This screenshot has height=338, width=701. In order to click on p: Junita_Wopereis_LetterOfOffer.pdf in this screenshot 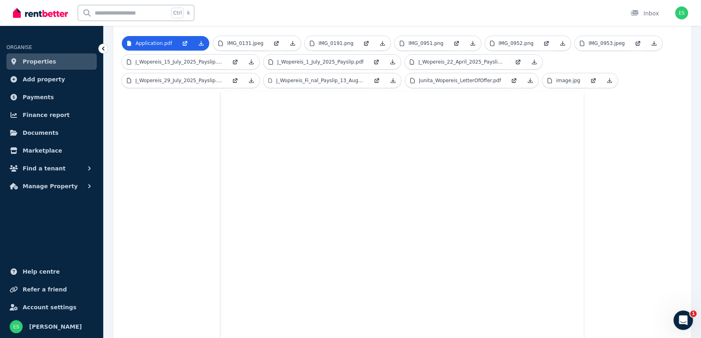, I will do `click(460, 81)`.